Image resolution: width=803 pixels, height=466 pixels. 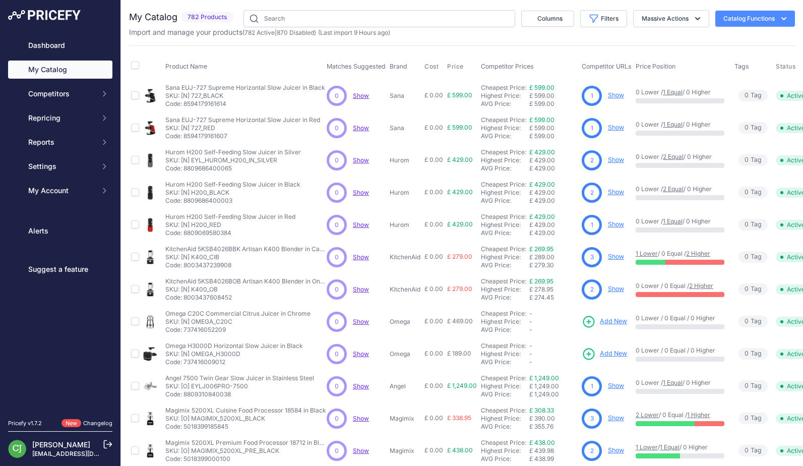 What do you see at coordinates (405, 386) in the screenshot?
I see `p: Angel` at bounding box center [405, 386].